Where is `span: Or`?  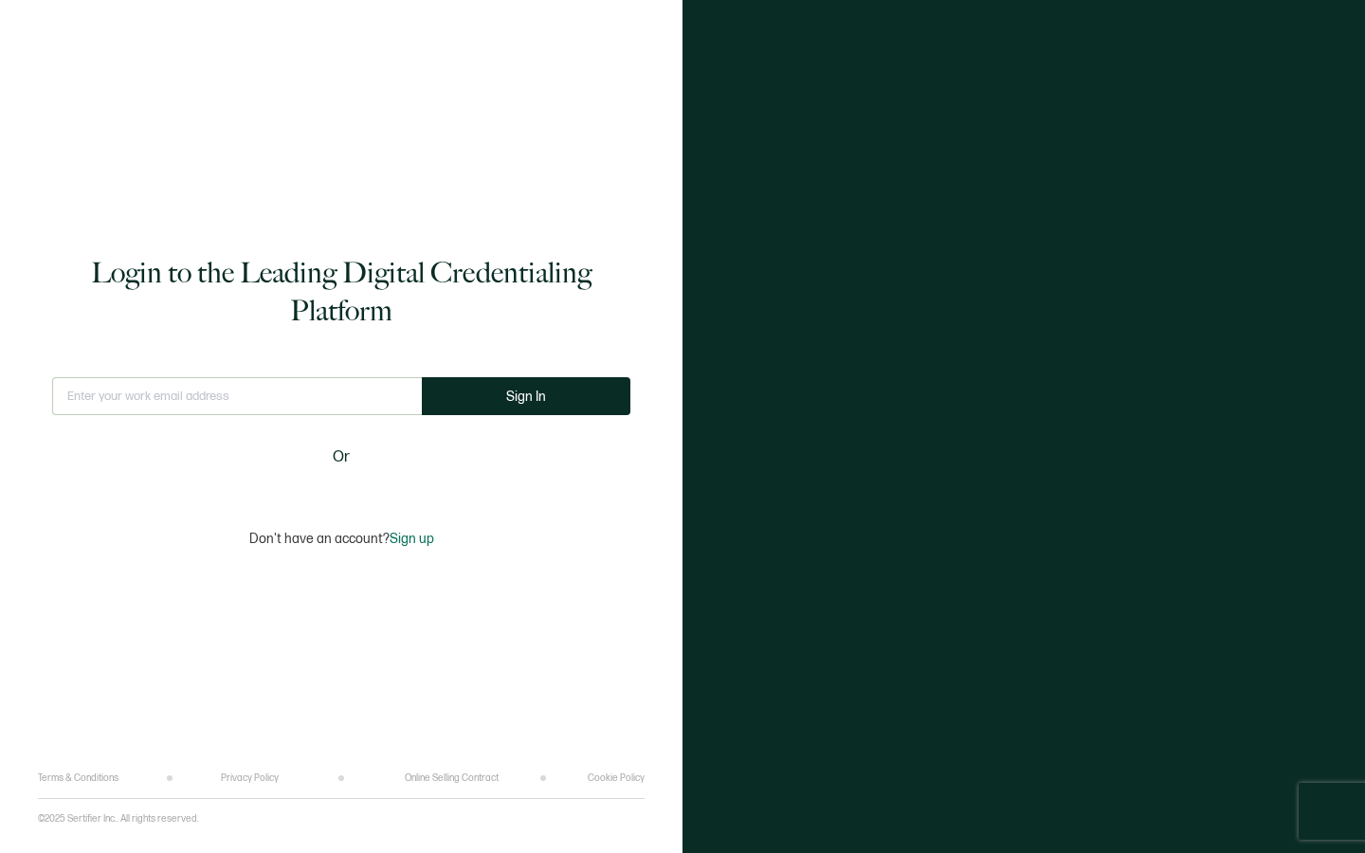 span: Or is located at coordinates (341, 457).